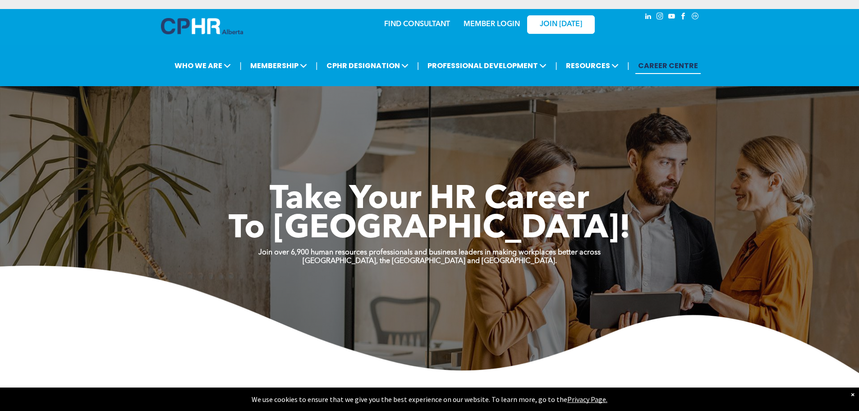  What do you see at coordinates (592, 65) in the screenshot?
I see `span: RESOURCES` at bounding box center [592, 65].